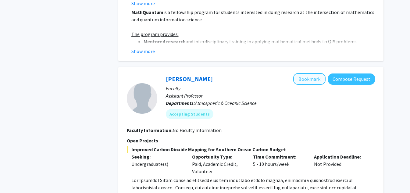 The width and height of the screenshot is (410, 193). What do you see at coordinates (253, 16) in the screenshot?
I see `p: is a fellowship program for students interested in doing research at the intersection of mathemat...` at bounding box center [253, 16].